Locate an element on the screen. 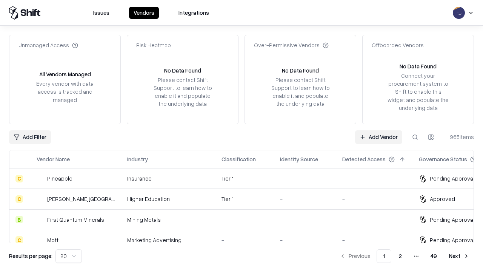 This screenshot has height=272, width=483. img: Motti is located at coordinates (40, 240).